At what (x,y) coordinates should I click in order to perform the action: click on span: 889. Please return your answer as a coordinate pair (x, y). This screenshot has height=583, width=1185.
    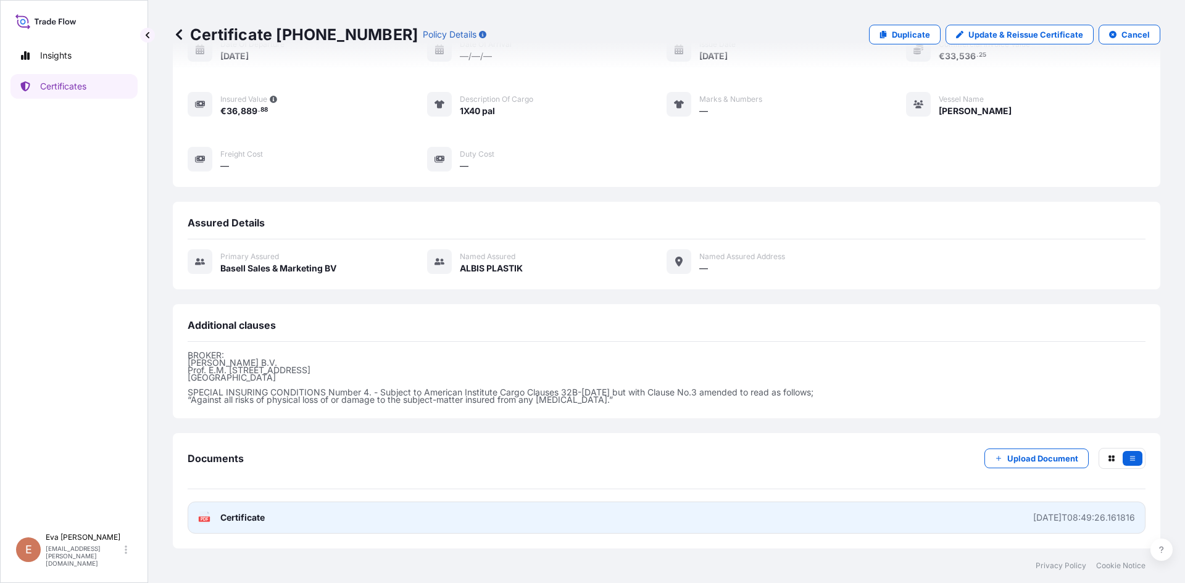
    Looking at the image, I should click on (249, 111).